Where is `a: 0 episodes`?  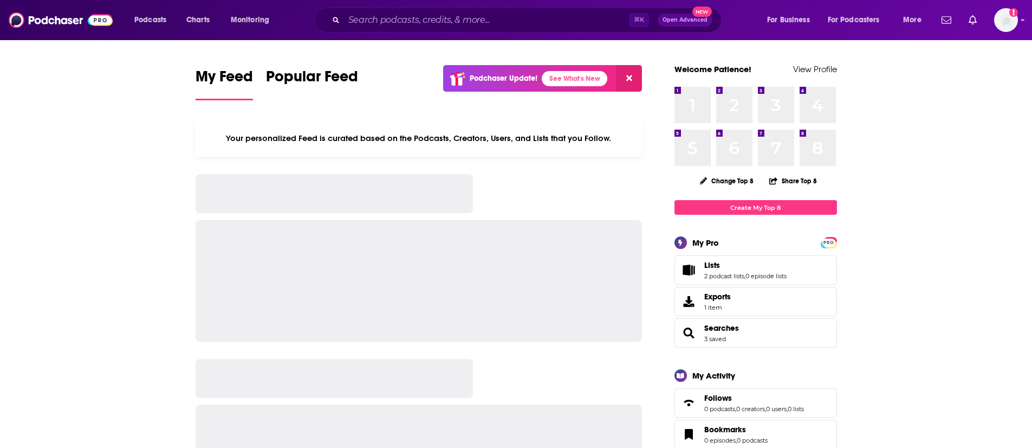 a: 0 episodes is located at coordinates (720, 440).